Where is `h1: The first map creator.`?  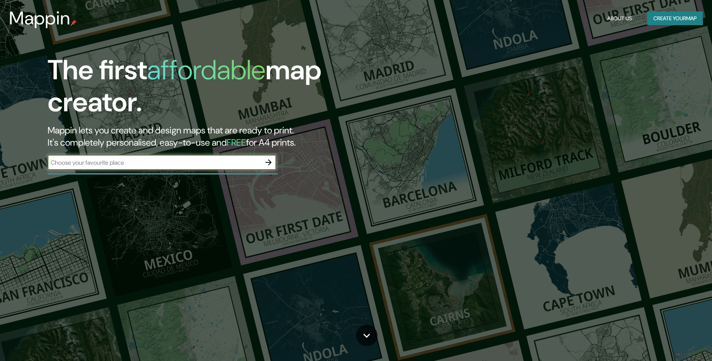
h1: The first map creator. is located at coordinates (226, 89).